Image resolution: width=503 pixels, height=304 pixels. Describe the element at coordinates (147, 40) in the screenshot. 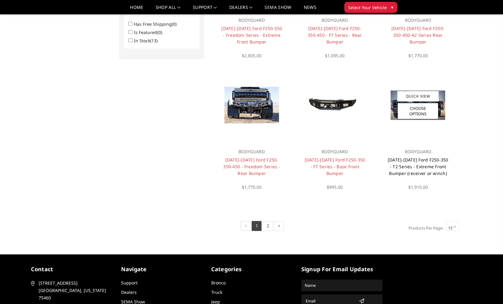

I see `label: In Stock` at that location.